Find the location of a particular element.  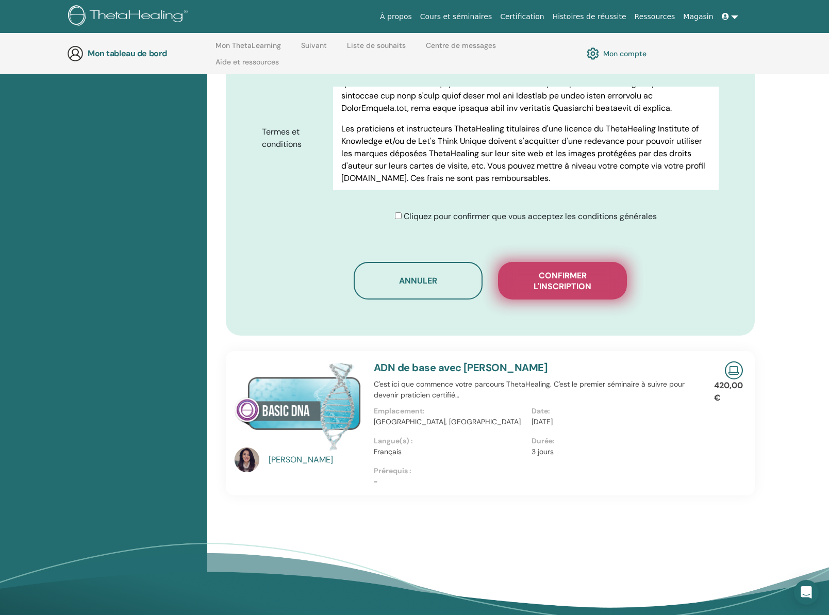

a: Magasin is located at coordinates (698, 17).